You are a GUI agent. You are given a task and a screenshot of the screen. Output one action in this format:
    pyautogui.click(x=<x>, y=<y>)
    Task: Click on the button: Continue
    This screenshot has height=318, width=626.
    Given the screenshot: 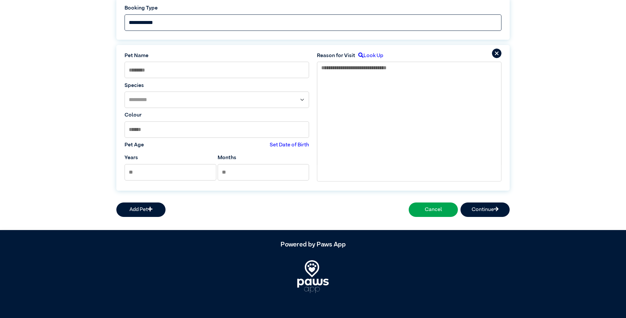 What is the action you would take?
    pyautogui.click(x=485, y=209)
    